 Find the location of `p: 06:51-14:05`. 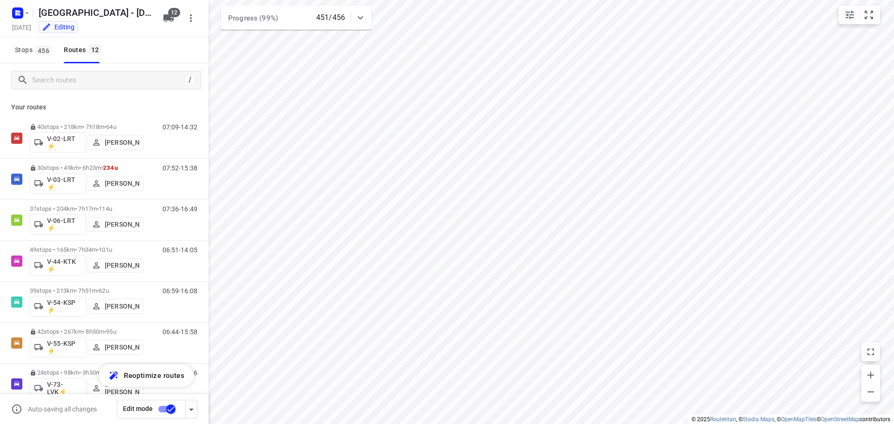

p: 06:51-14:05 is located at coordinates (180, 250).